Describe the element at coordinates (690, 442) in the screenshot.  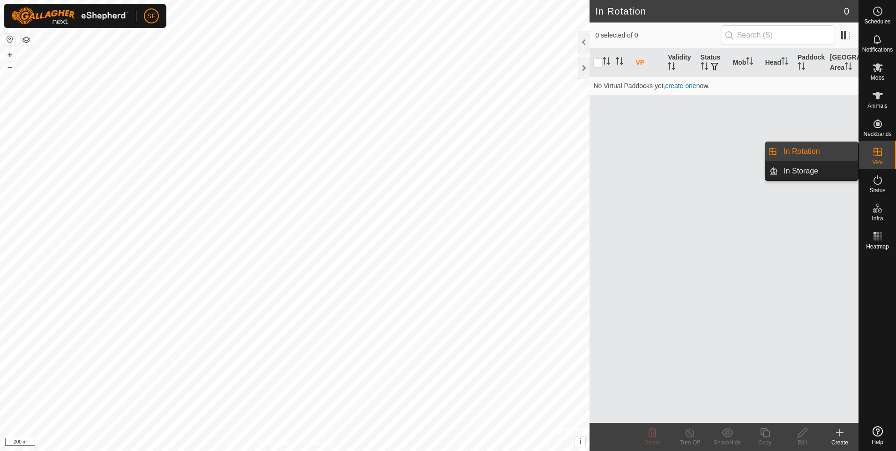
I see `div: Turn Off` at that location.